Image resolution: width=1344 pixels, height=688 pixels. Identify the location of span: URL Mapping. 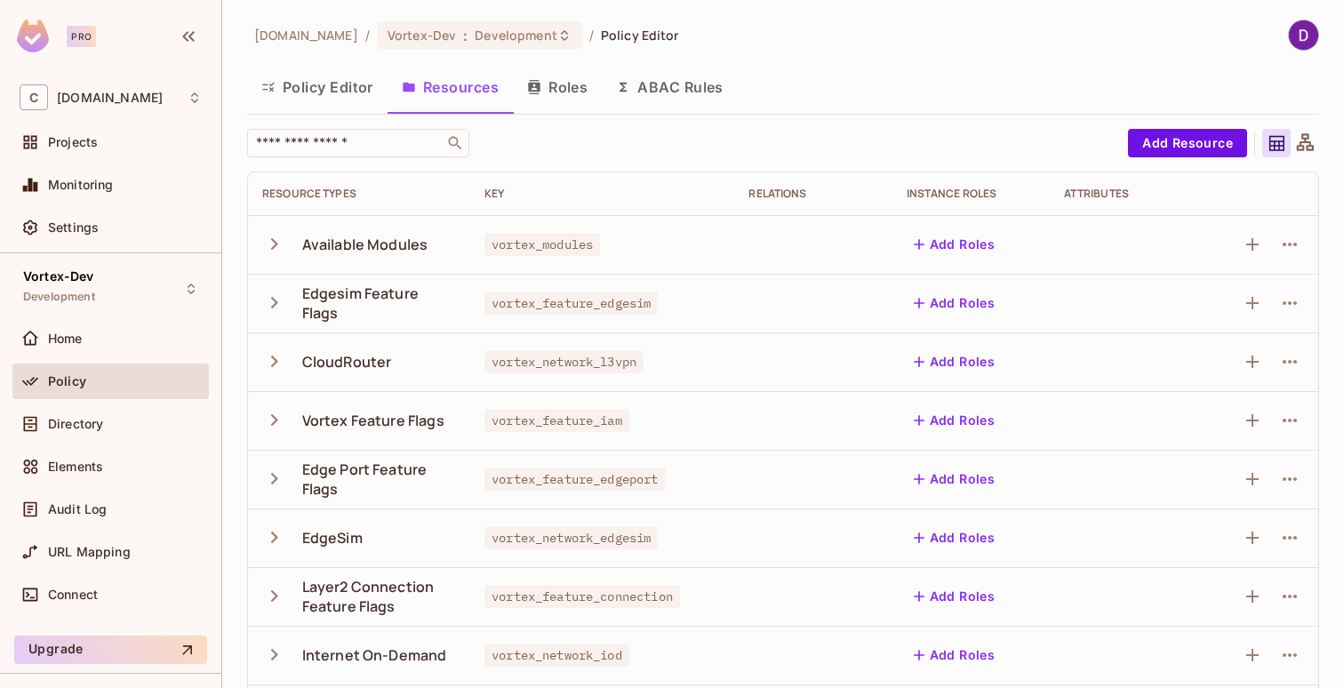
(89, 552).